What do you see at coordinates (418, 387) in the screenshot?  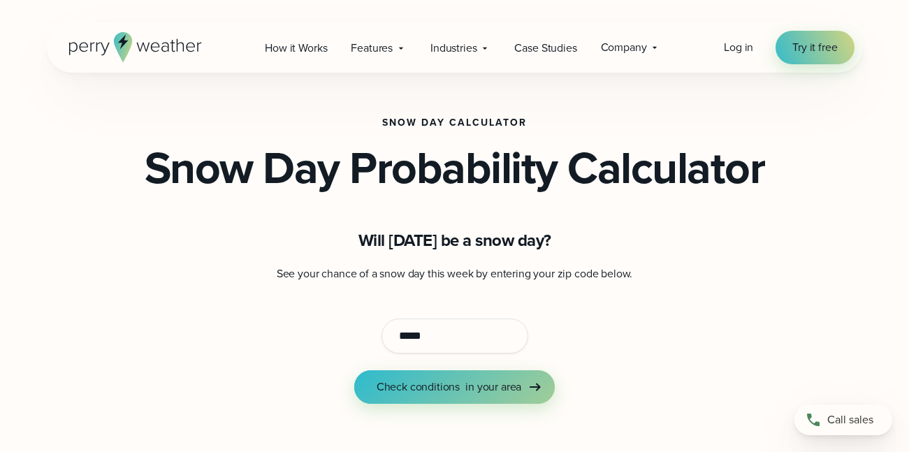 I see `span: Check conditions` at bounding box center [418, 387].